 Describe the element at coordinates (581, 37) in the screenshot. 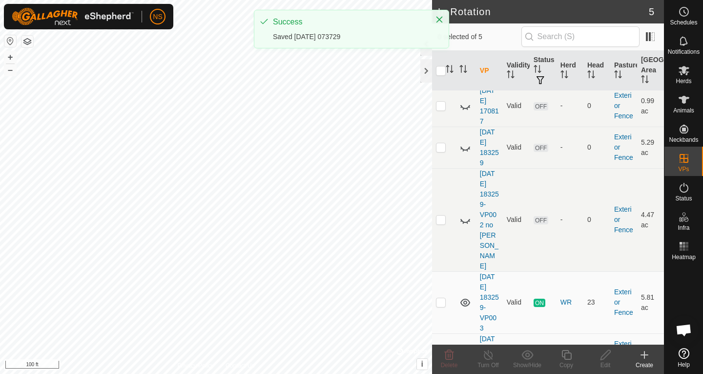

I see `input: Search (S)` at that location.